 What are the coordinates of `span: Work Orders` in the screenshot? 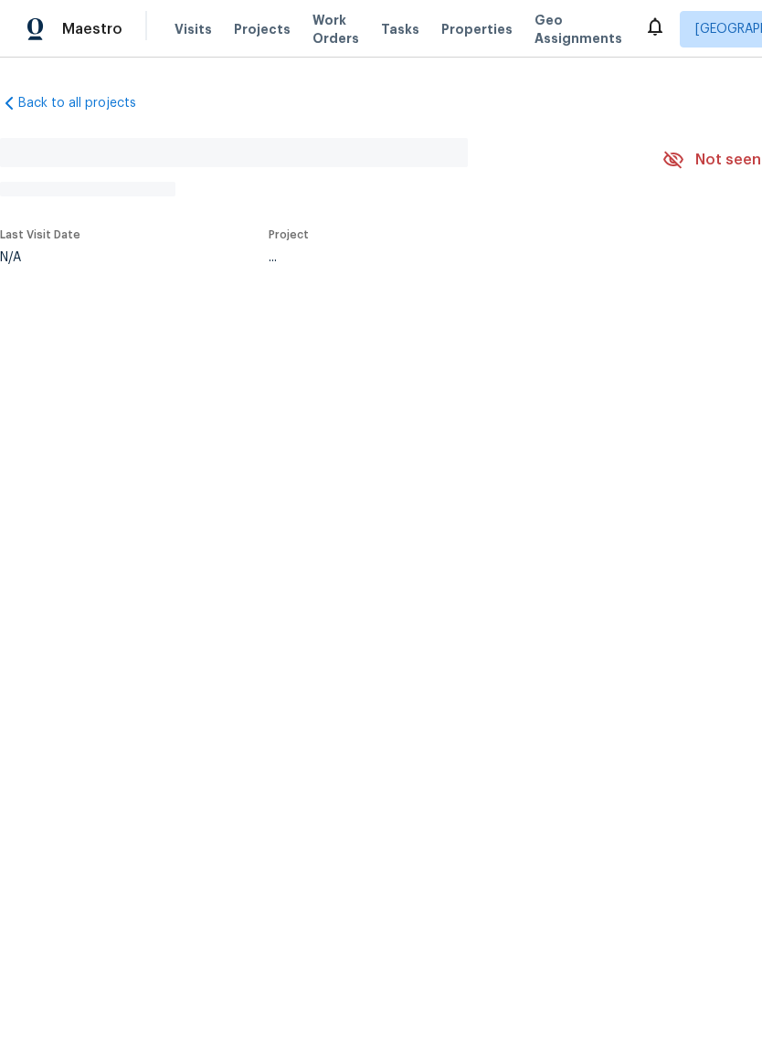 It's located at (335, 29).